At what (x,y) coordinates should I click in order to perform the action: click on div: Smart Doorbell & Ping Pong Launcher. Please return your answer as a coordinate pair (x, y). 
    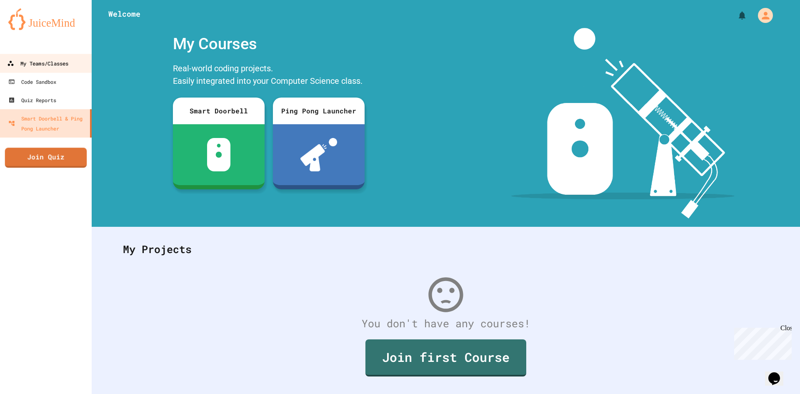
    Looking at the image, I should click on (47, 123).